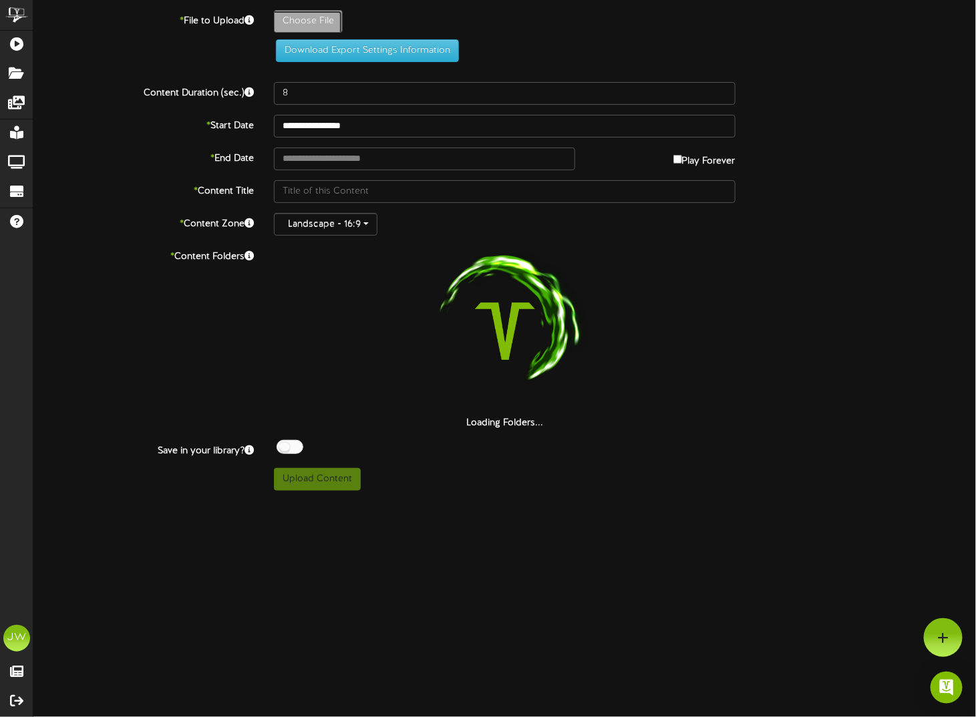 The width and height of the screenshot is (976, 717). I want to click on button: Download Export Settings Information, so click(367, 51).